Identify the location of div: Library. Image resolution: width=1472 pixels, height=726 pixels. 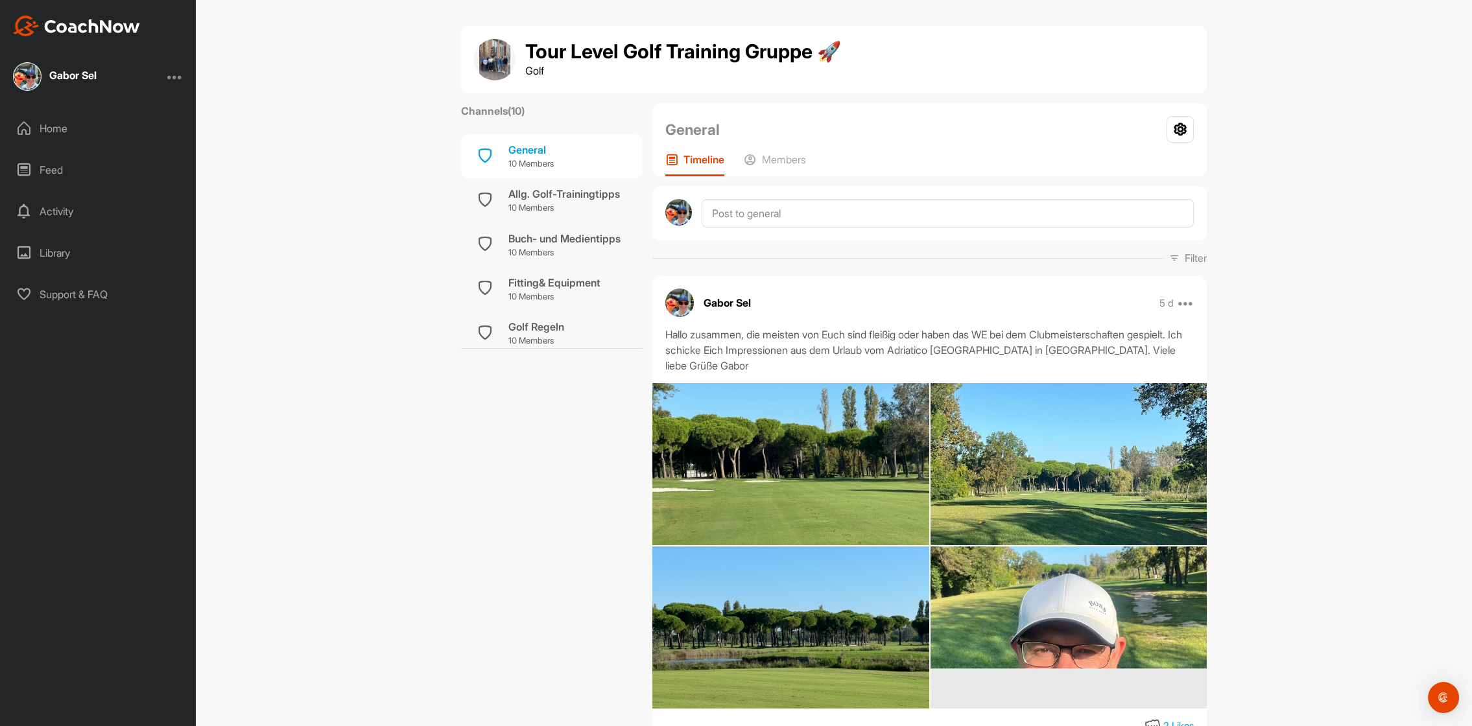
(99, 253).